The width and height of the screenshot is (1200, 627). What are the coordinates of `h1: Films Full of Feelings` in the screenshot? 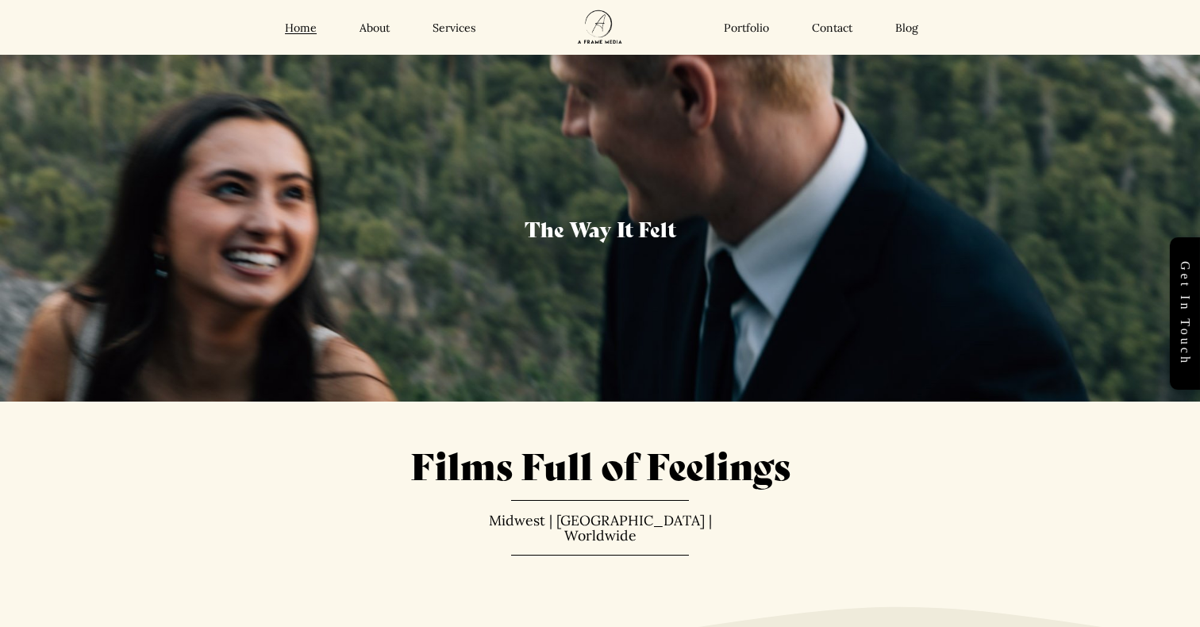 It's located at (600, 464).